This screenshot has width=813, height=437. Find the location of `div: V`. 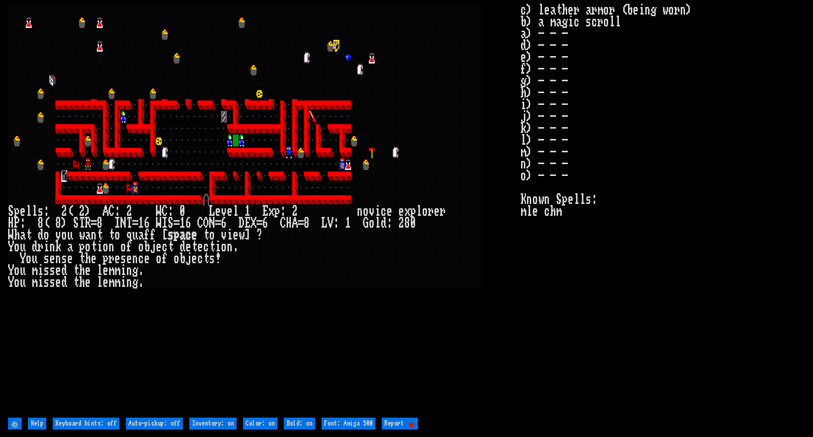

div: V is located at coordinates (330, 223).